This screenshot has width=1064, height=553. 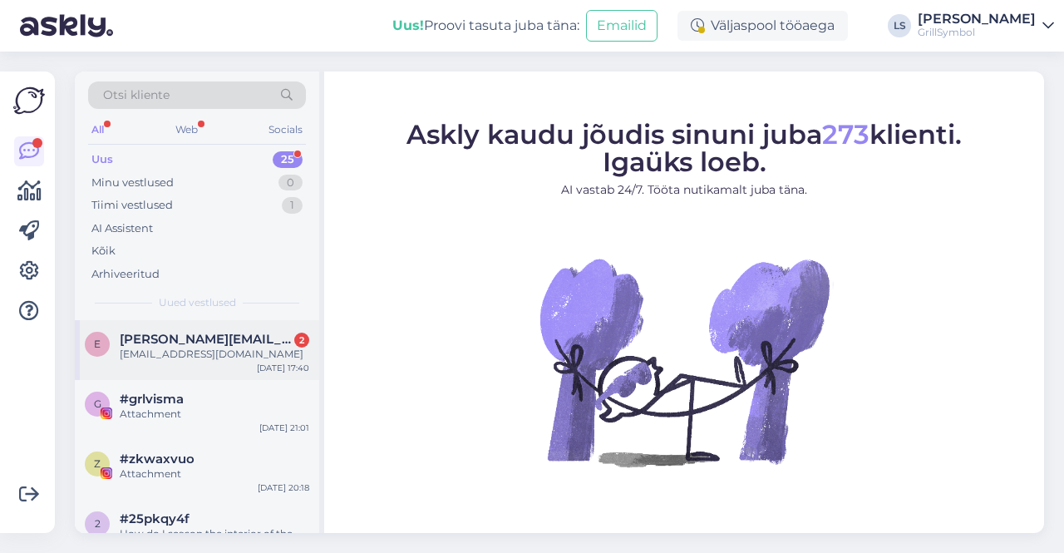 What do you see at coordinates (97, 130) in the screenshot?
I see `div: All` at bounding box center [97, 130].